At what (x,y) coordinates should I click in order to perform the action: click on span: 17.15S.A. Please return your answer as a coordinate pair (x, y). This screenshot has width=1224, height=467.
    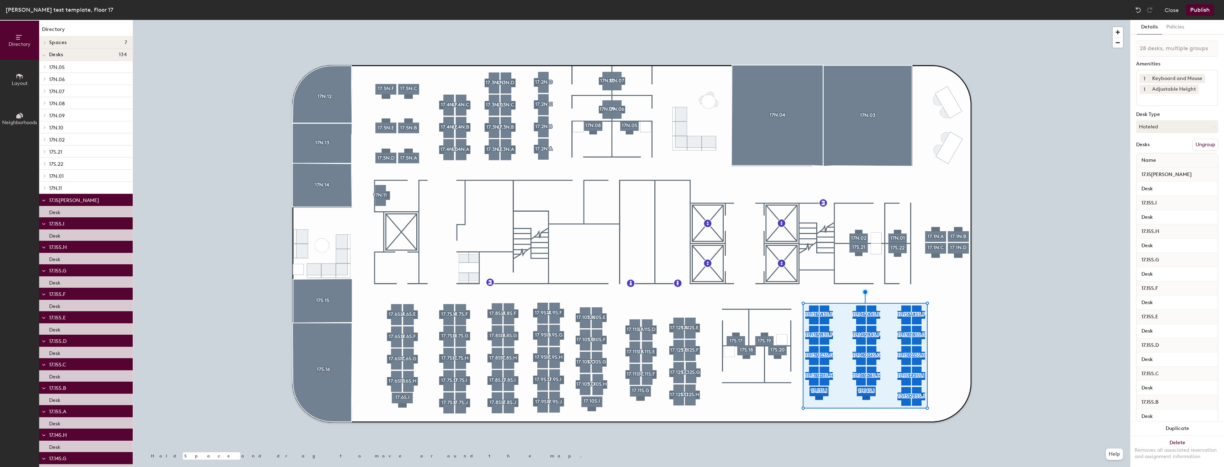
    Looking at the image, I should click on (58, 412).